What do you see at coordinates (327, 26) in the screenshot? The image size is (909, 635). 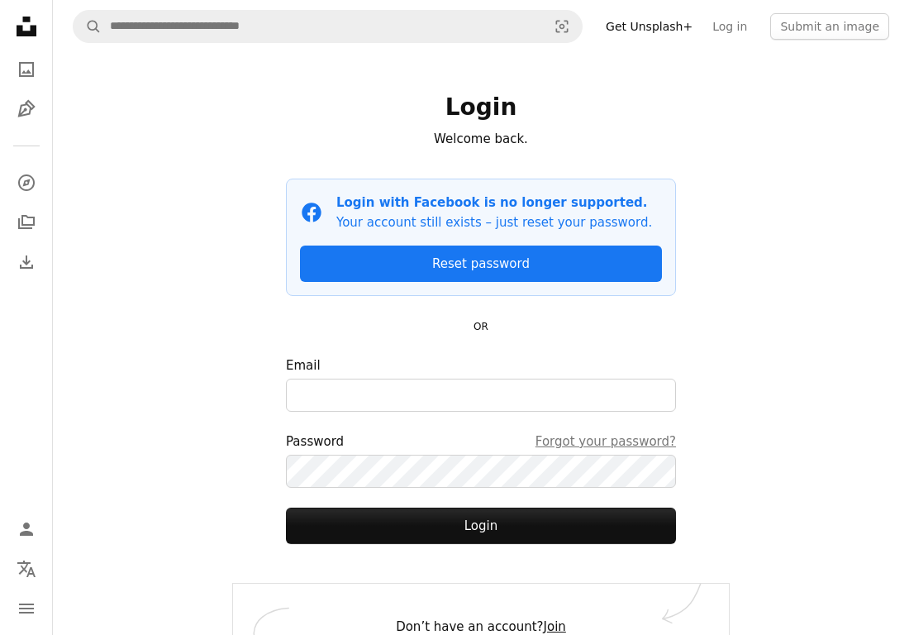 I see `form: Find visuals sitewide` at bounding box center [327, 26].